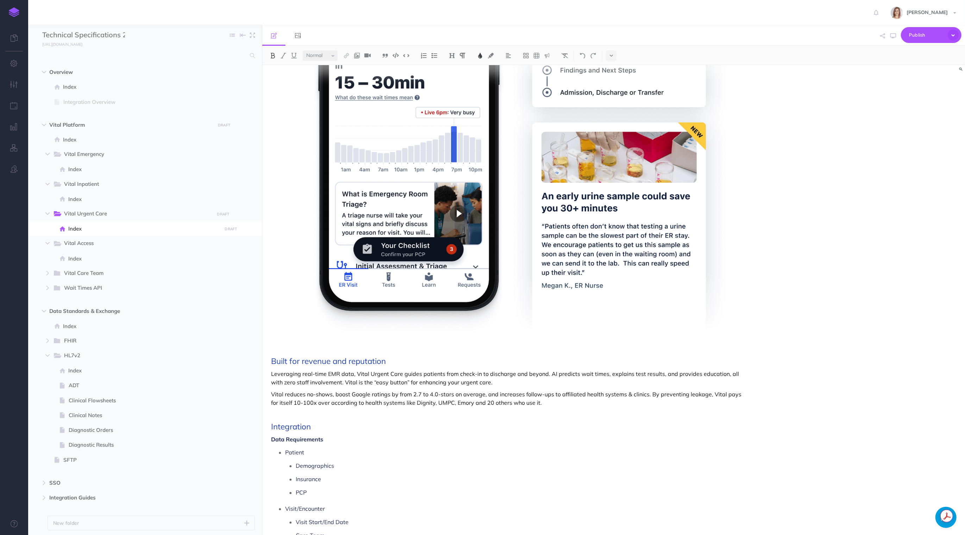 This screenshot has width=965, height=535. Describe the element at coordinates (508, 398) in the screenshot. I see `p: Vital reduces no-shows, boost Google ratings by from 2.7 to 4.0-stars on average, and increases f...` at that location.